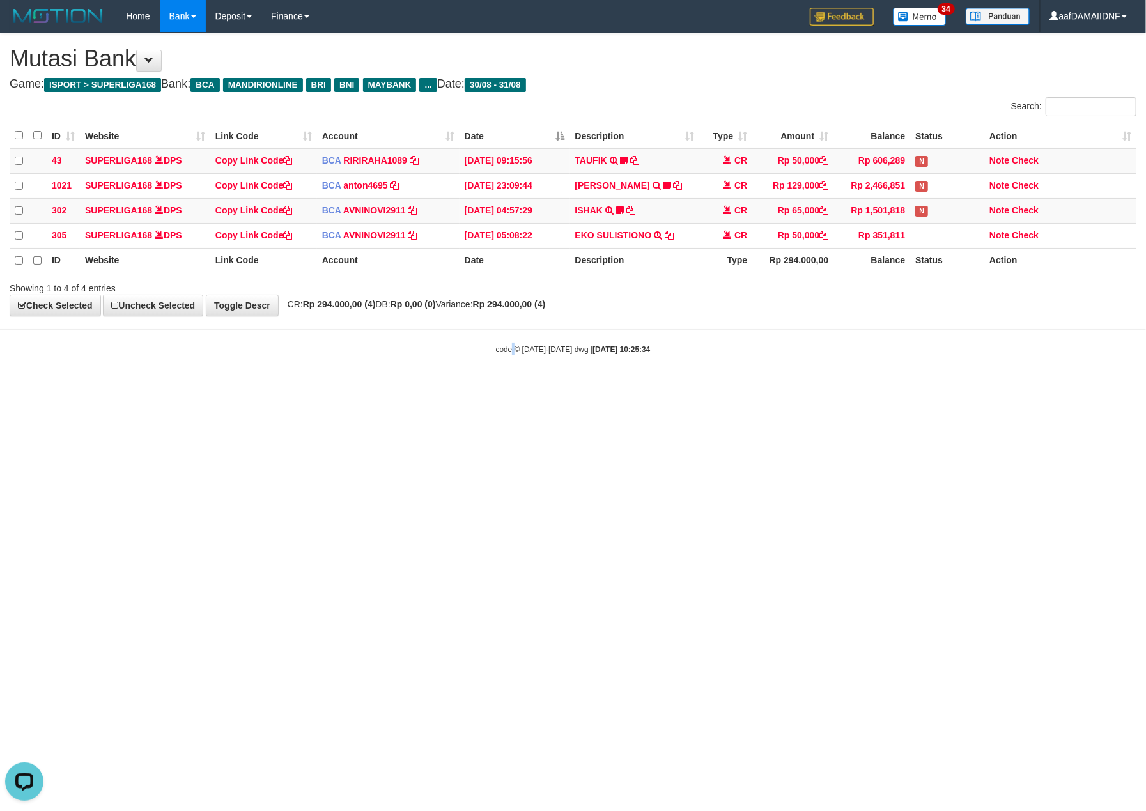 This screenshot has height=811, width=1146. What do you see at coordinates (872, 210) in the screenshot?
I see `td: Rp 1,501,818` at bounding box center [872, 210].